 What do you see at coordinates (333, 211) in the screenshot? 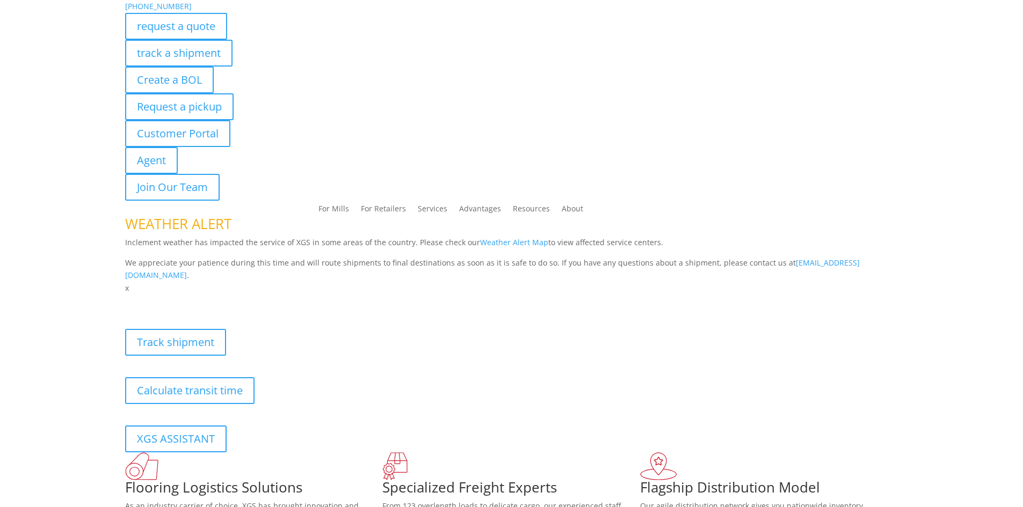
I see `a: For Mills` at bounding box center [333, 211].